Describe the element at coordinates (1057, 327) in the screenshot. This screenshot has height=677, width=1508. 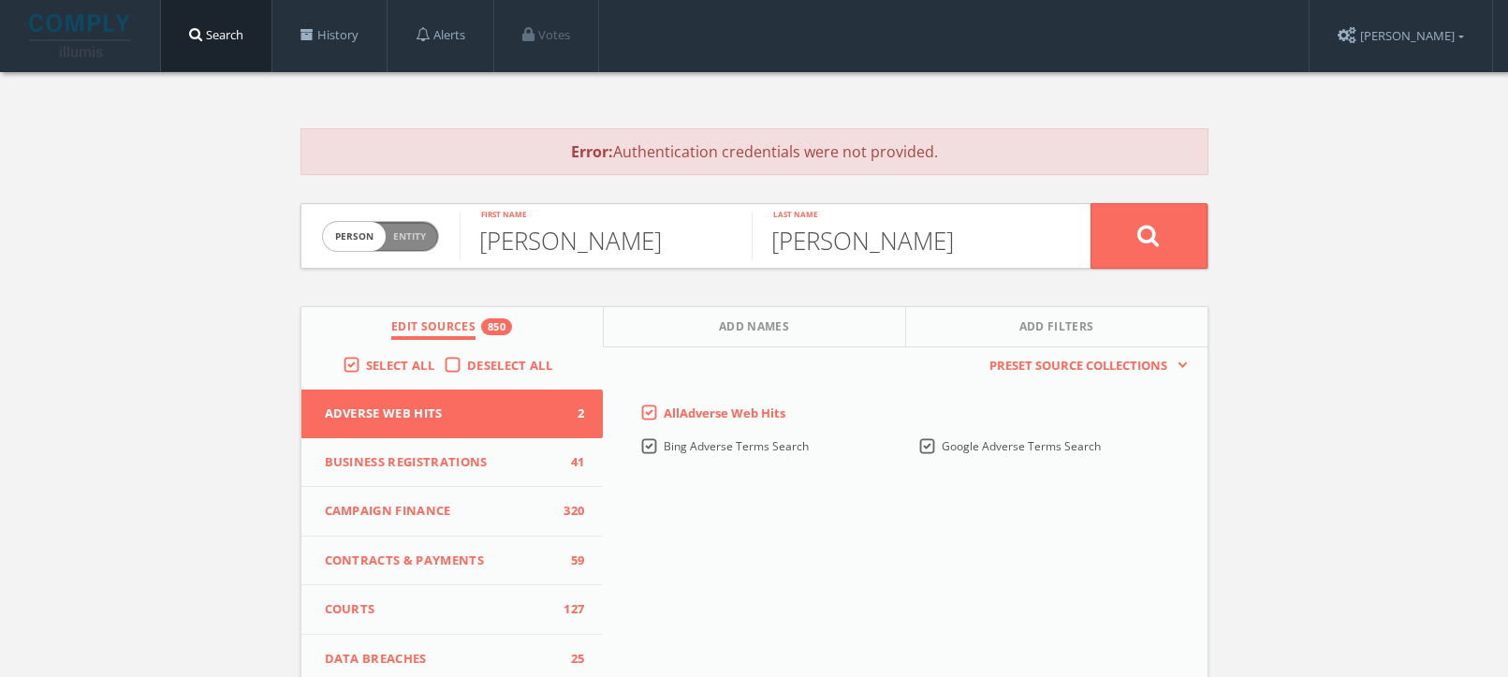
I see `button: Add Filters` at that location.